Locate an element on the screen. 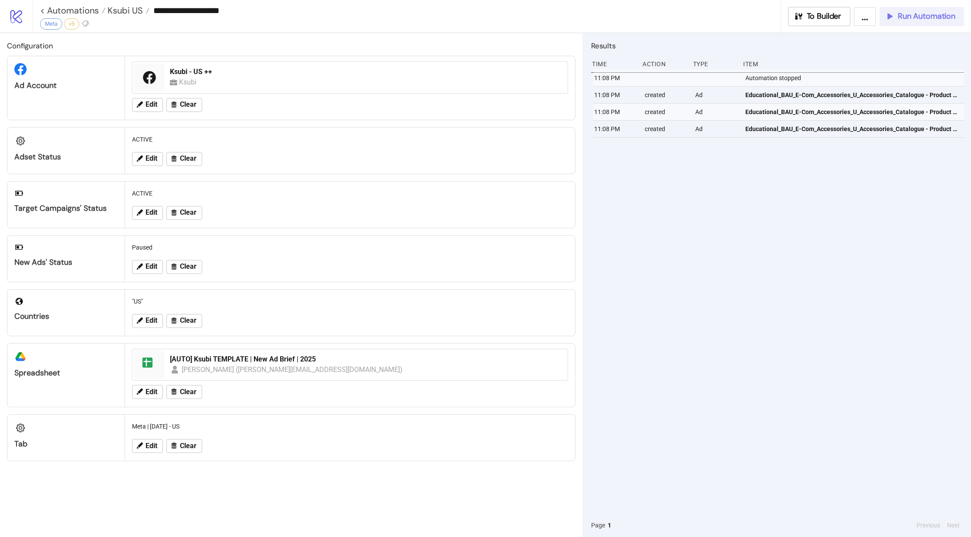 Image resolution: width=971 pixels, height=537 pixels. span: To Builder is located at coordinates (824, 16).